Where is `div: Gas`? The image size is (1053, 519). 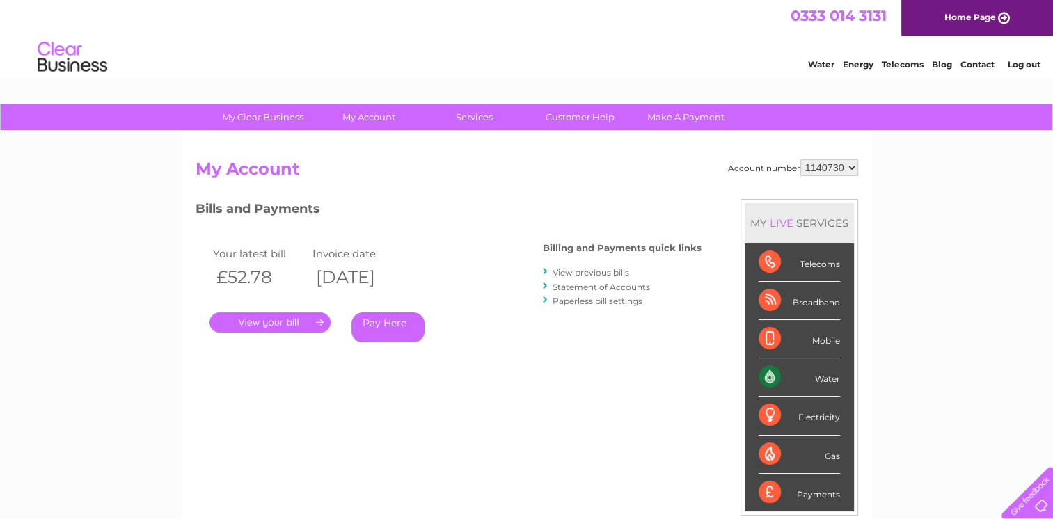
div: Gas is located at coordinates (799, 454).